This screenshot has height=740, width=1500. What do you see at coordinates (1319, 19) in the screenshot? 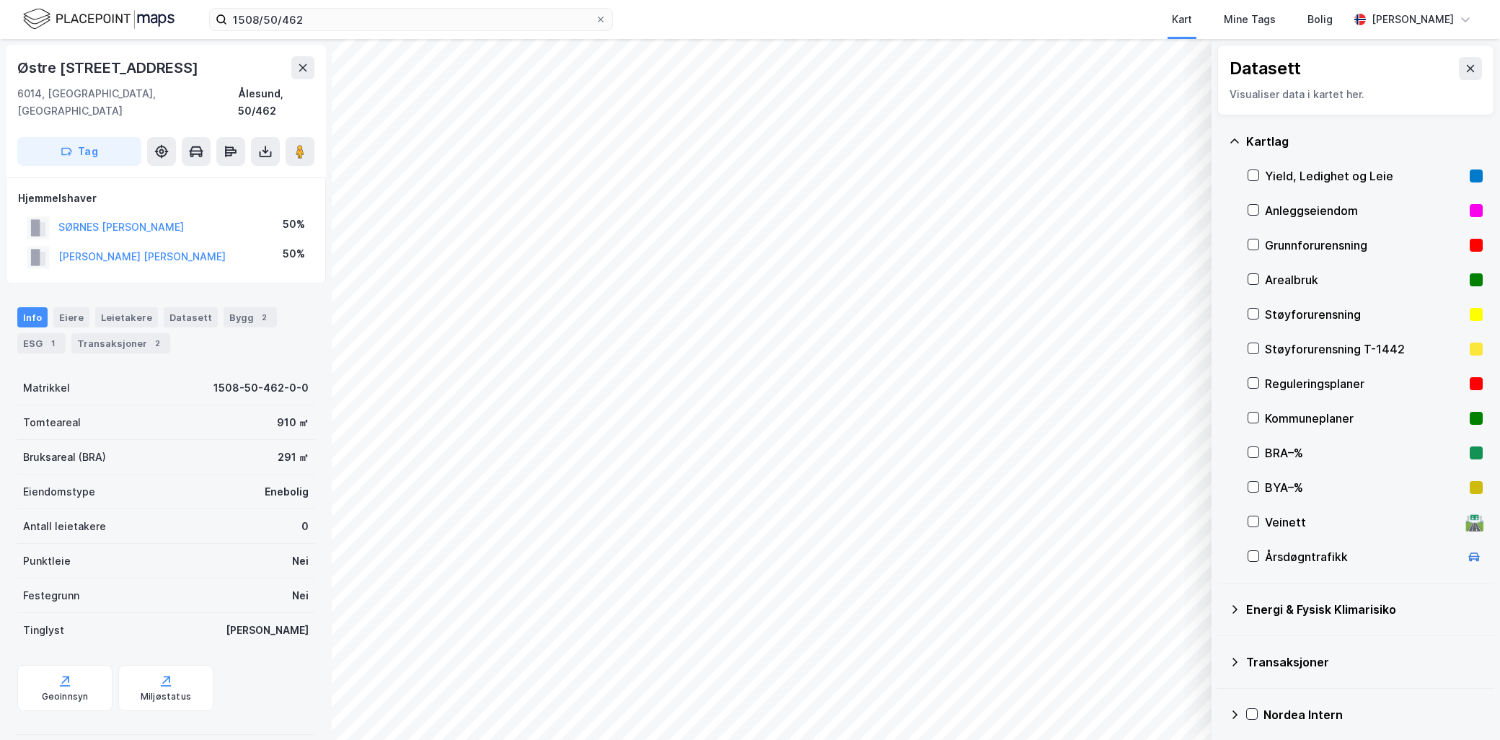
I see `div: Bolig` at bounding box center [1319, 19].